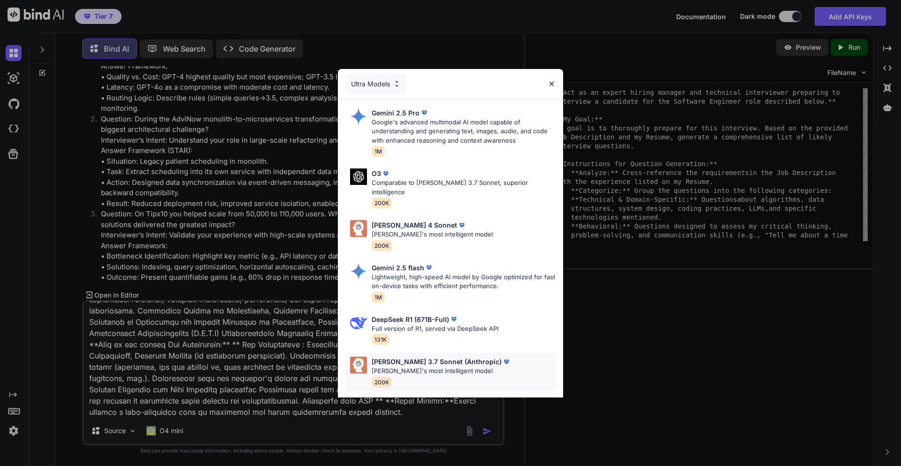  What do you see at coordinates (376, 84) in the screenshot?
I see `div: Ultra Models` at bounding box center [376, 84].